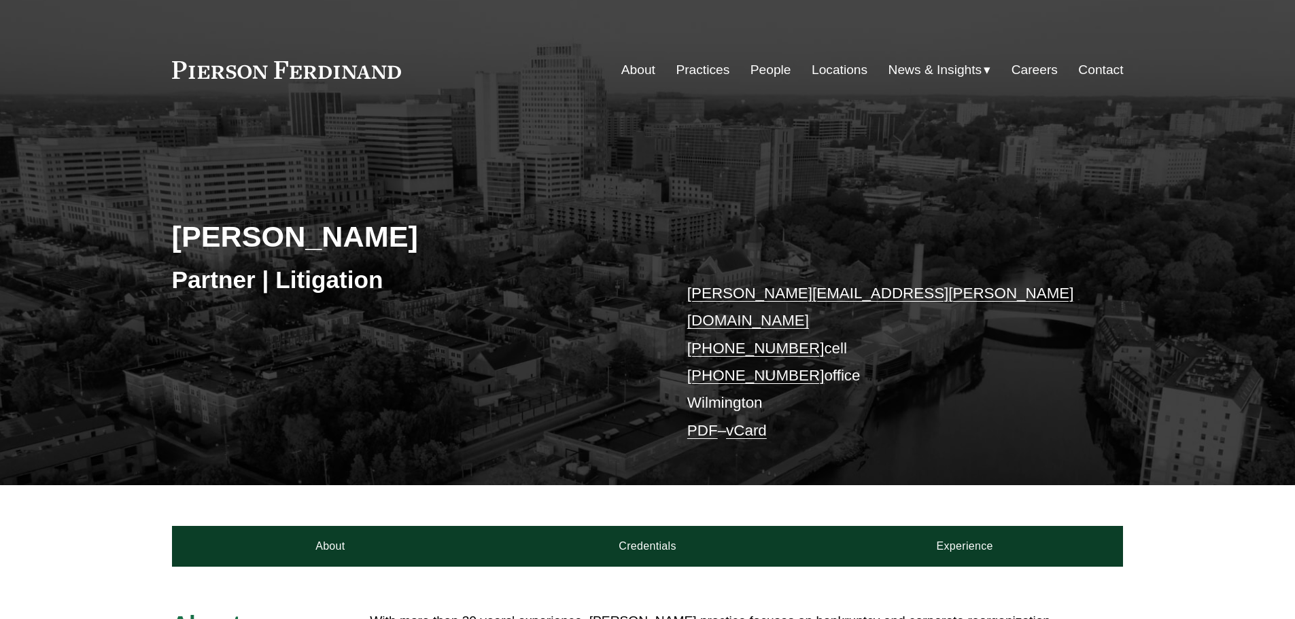  I want to click on a: folder dropdown, so click(940, 70).